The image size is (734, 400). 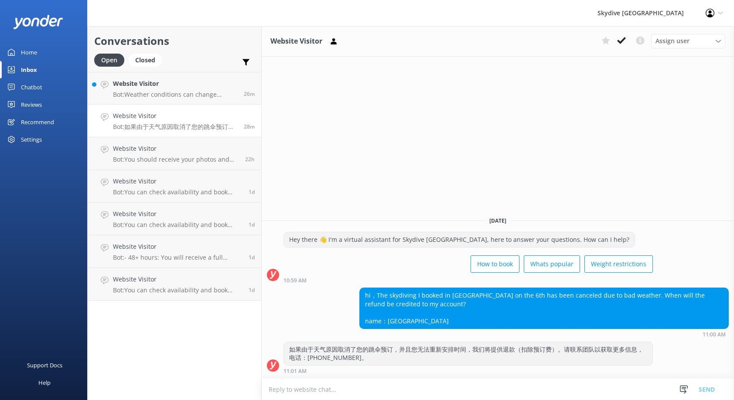 I want to click on a: Website VisitorBot:Weather conditions can change quickly, so please contact us 60 minutes prior t..., so click(x=174, y=88).